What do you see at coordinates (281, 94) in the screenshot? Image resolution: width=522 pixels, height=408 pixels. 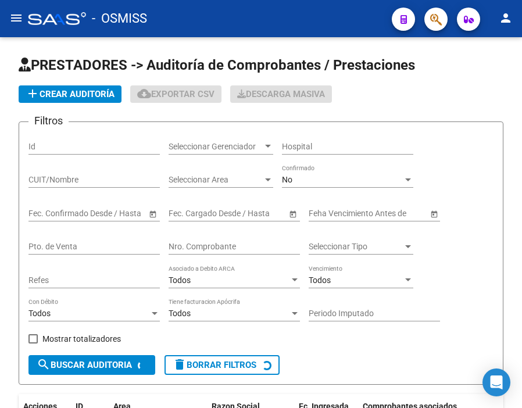 I see `app-download-masive: Descarga masiva de comprobantes (adjuntos)` at bounding box center [281, 94].